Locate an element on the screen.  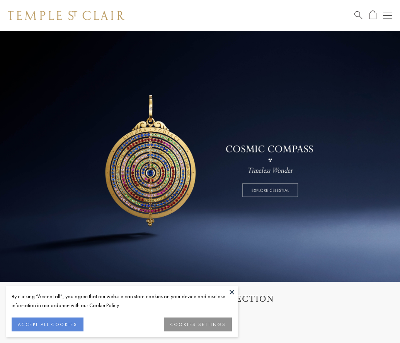
img: Temple St. Clair is located at coordinates (66, 15).